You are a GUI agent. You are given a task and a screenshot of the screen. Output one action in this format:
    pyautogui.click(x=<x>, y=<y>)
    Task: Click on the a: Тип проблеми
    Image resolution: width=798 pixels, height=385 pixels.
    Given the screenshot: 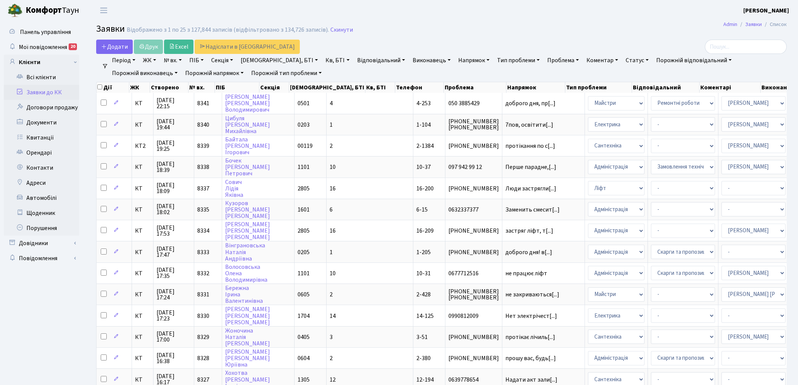 What is the action you would take?
    pyautogui.click(x=518, y=60)
    